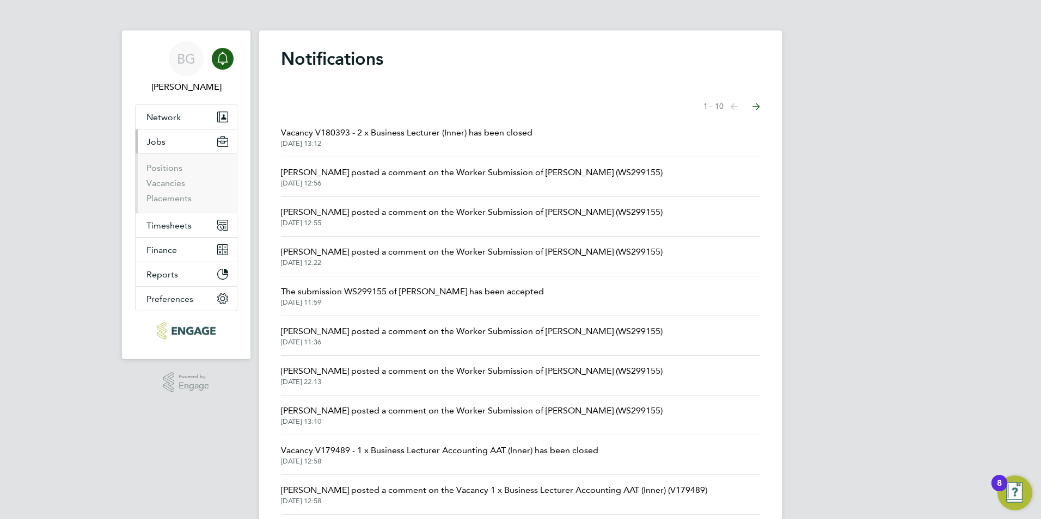  Describe the element at coordinates (999, 490) in the screenshot. I see `div: 8` at that location.